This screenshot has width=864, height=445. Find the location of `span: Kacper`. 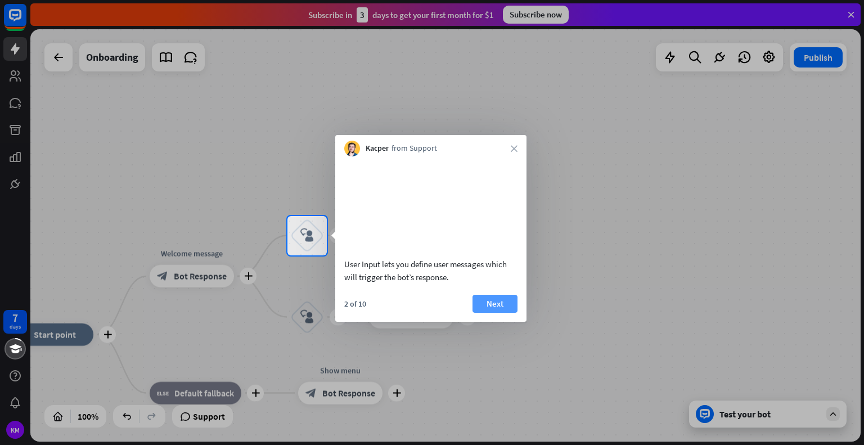

span: Kacper is located at coordinates (377, 148).